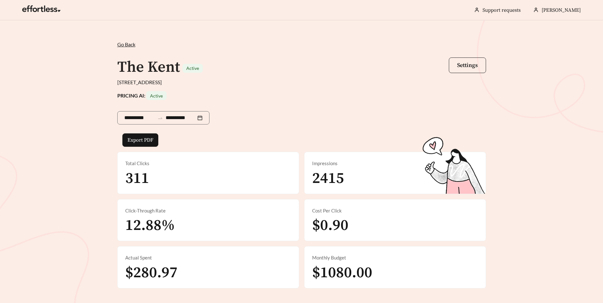 The width and height of the screenshot is (603, 303). What do you see at coordinates (467, 65) in the screenshot?
I see `button: Settings` at bounding box center [467, 65].